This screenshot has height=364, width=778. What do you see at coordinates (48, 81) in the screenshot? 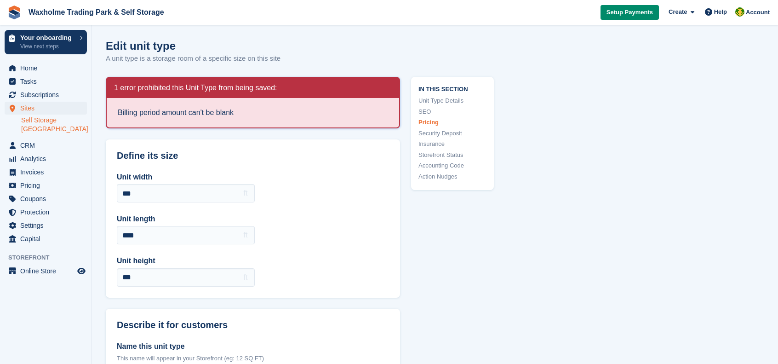
I see `span: Tasks` at bounding box center [48, 81].